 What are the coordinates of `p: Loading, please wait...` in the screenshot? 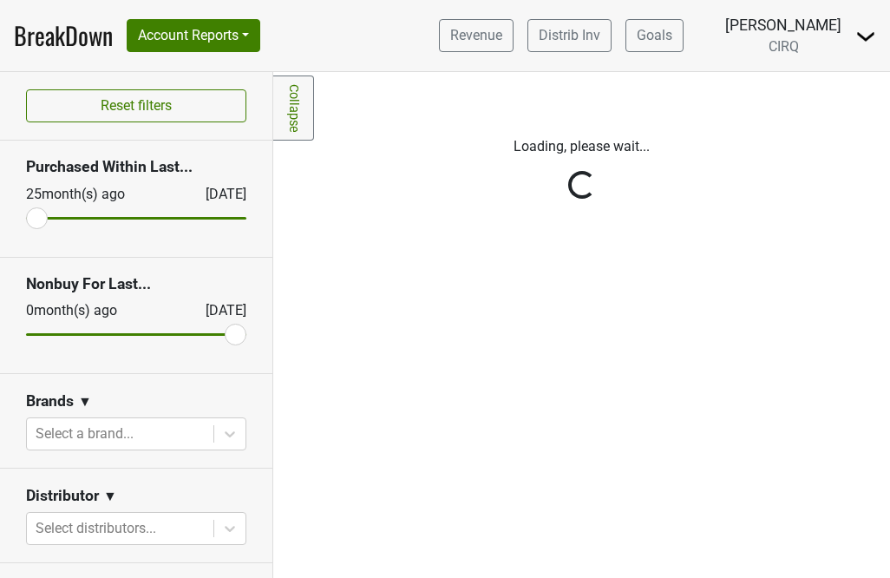 It's located at (581, 147).